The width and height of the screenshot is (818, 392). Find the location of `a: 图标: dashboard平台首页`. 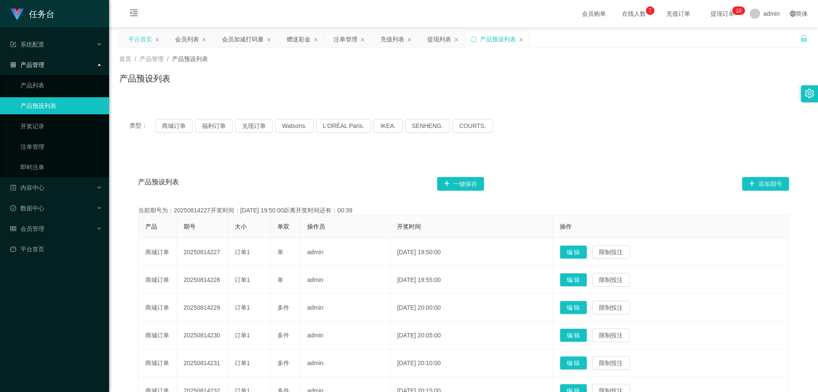

a: 图标: dashboard平台首页 is located at coordinates (56, 249).